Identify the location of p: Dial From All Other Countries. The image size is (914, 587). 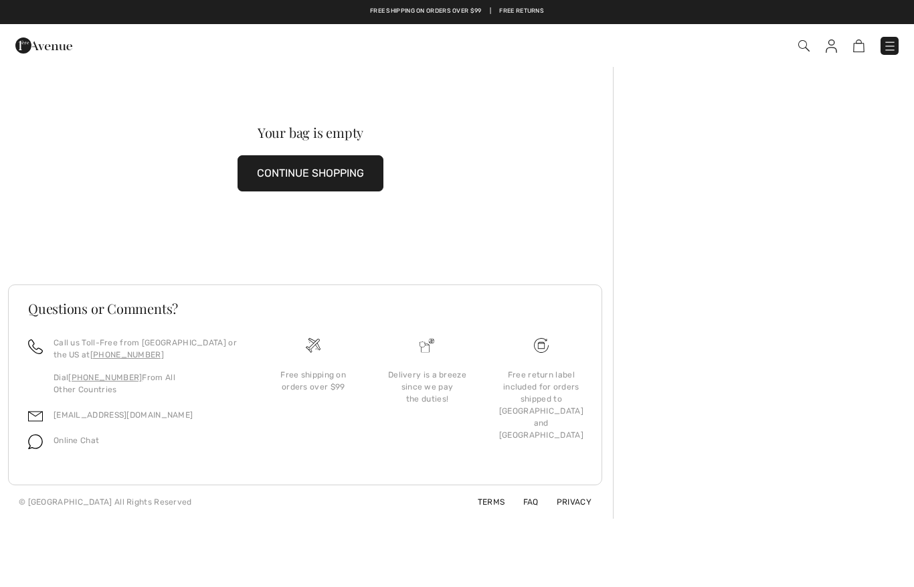
(147, 384).